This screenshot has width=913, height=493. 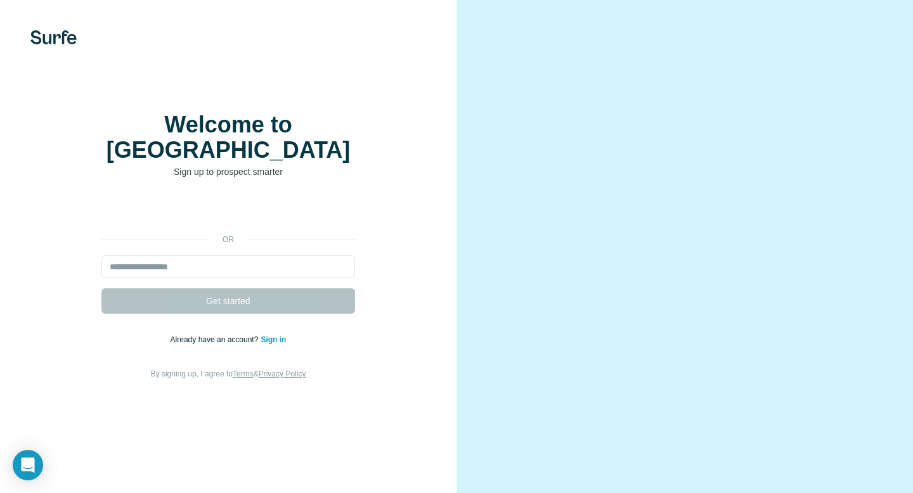 I want to click on p: or, so click(x=228, y=240).